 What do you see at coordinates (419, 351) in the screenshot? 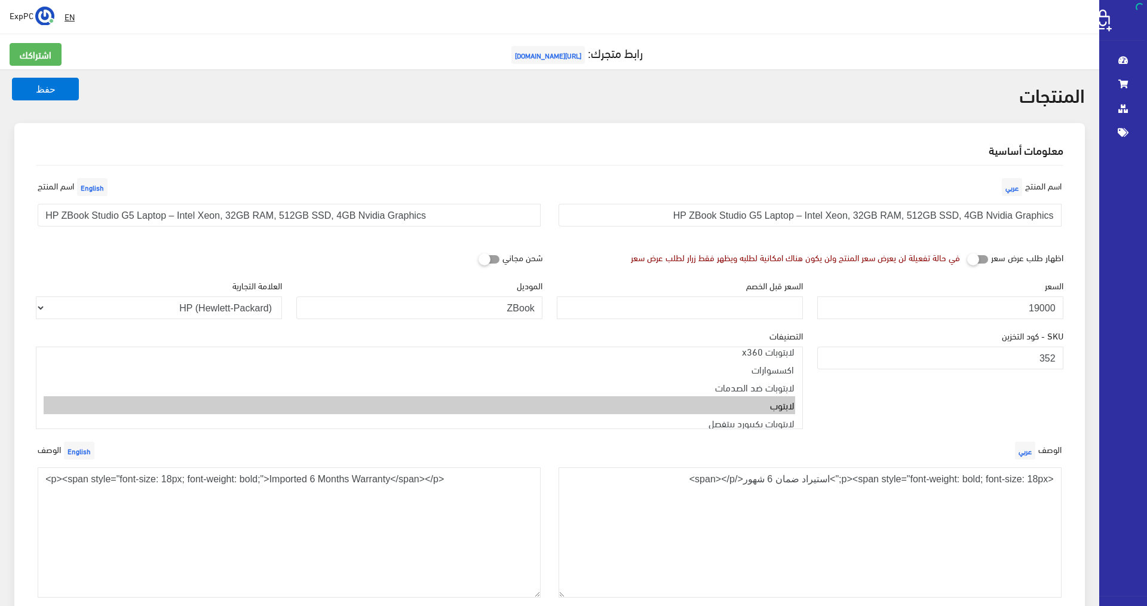
I see `option: لابتوبات x360` at bounding box center [419, 351].